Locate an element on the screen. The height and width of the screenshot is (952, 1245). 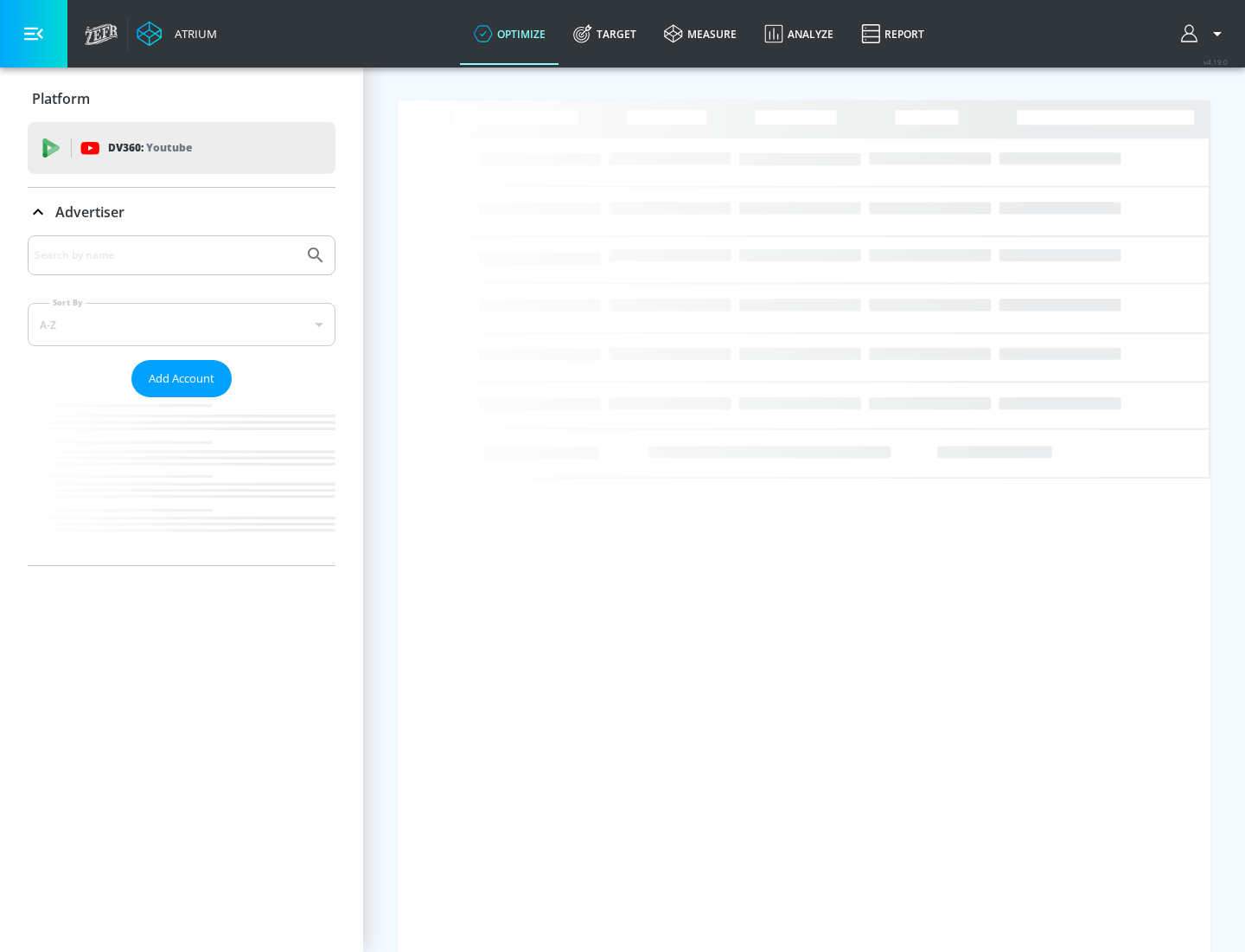
p: Advertiser is located at coordinates (90, 212).